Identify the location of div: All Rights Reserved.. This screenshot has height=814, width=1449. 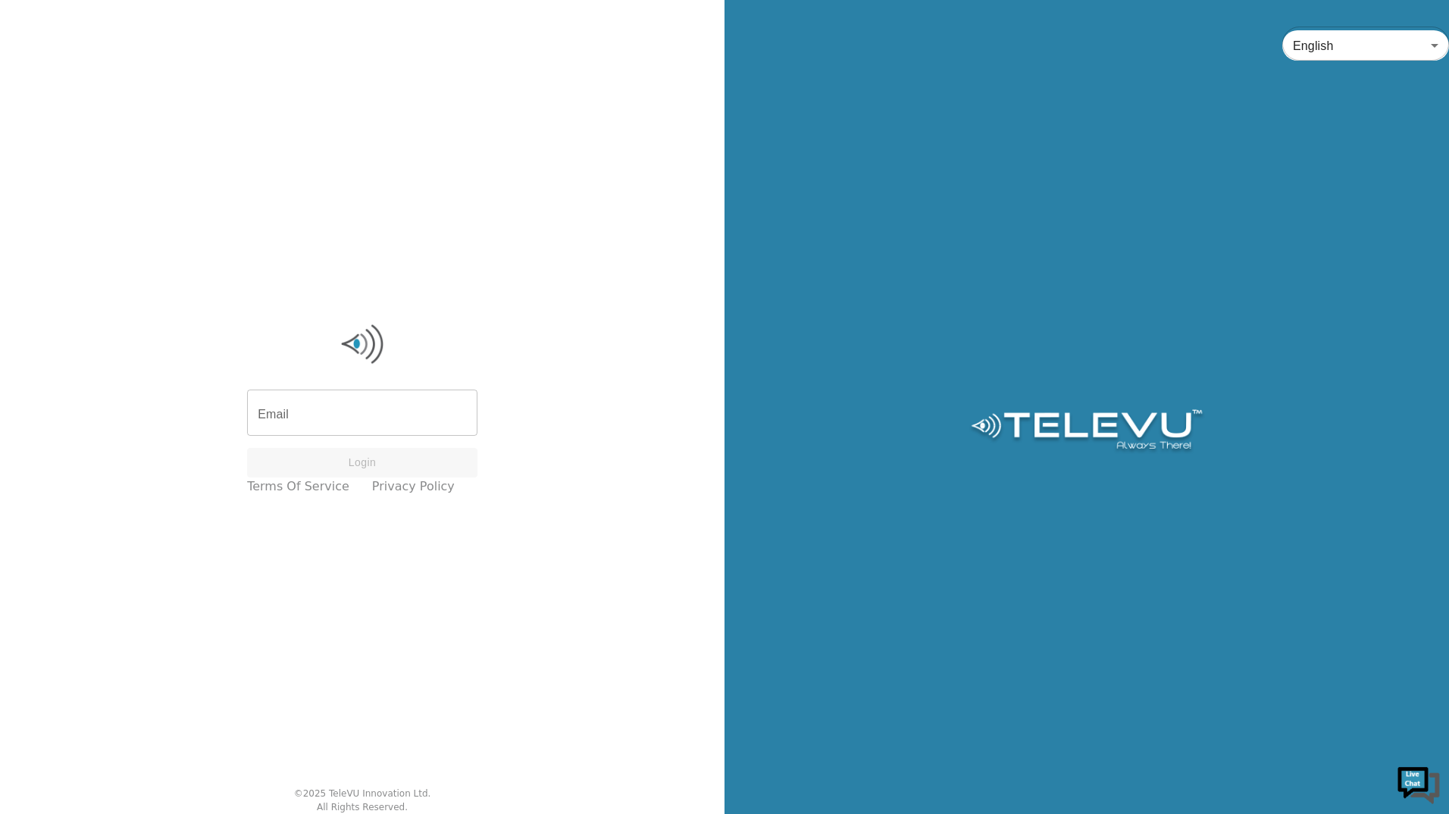
(362, 807).